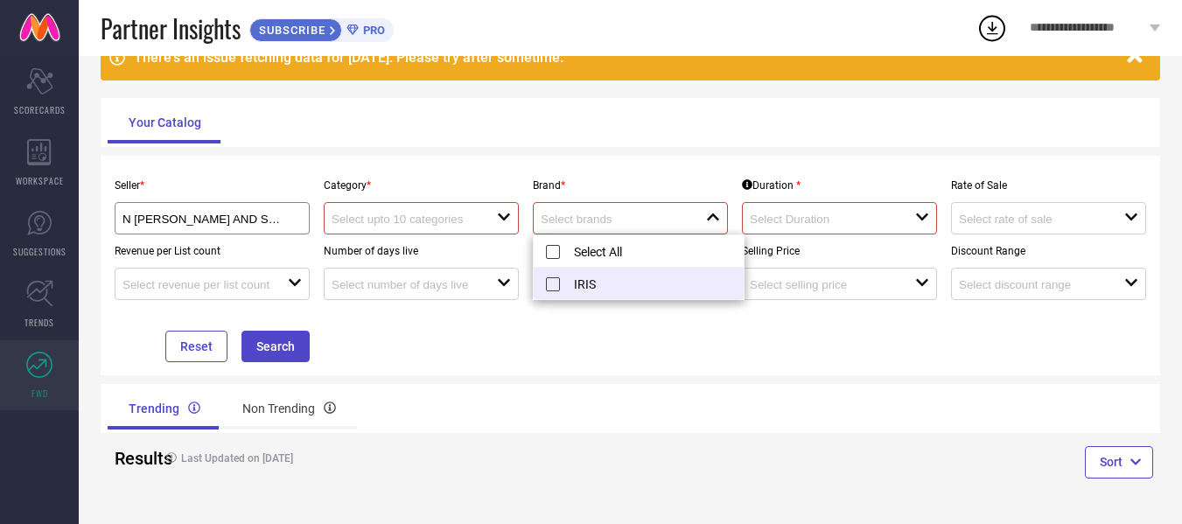 This screenshot has width=1182, height=524. Describe the element at coordinates (39, 322) in the screenshot. I see `span: TRENDS` at that location.